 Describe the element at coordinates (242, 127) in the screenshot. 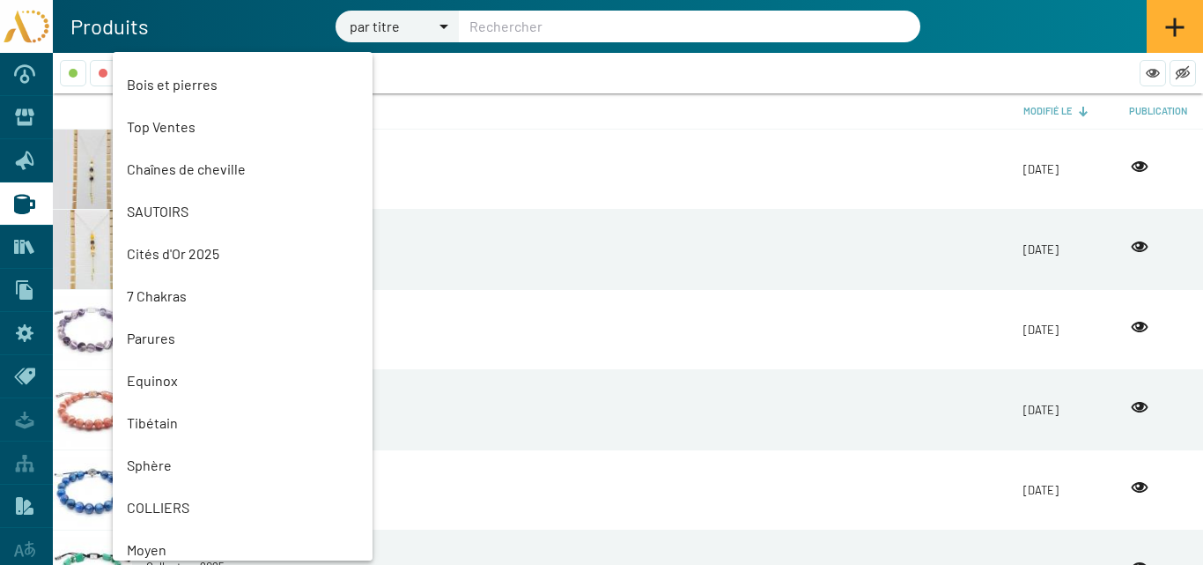

I see `mat-option: Top Ventes` at that location.